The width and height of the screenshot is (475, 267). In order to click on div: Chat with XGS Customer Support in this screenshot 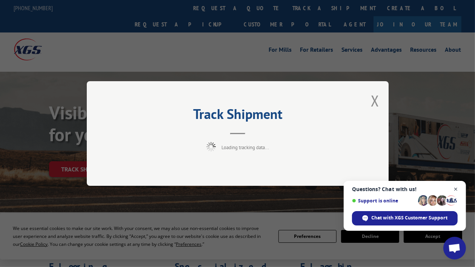, I will do `click(405, 218)`.